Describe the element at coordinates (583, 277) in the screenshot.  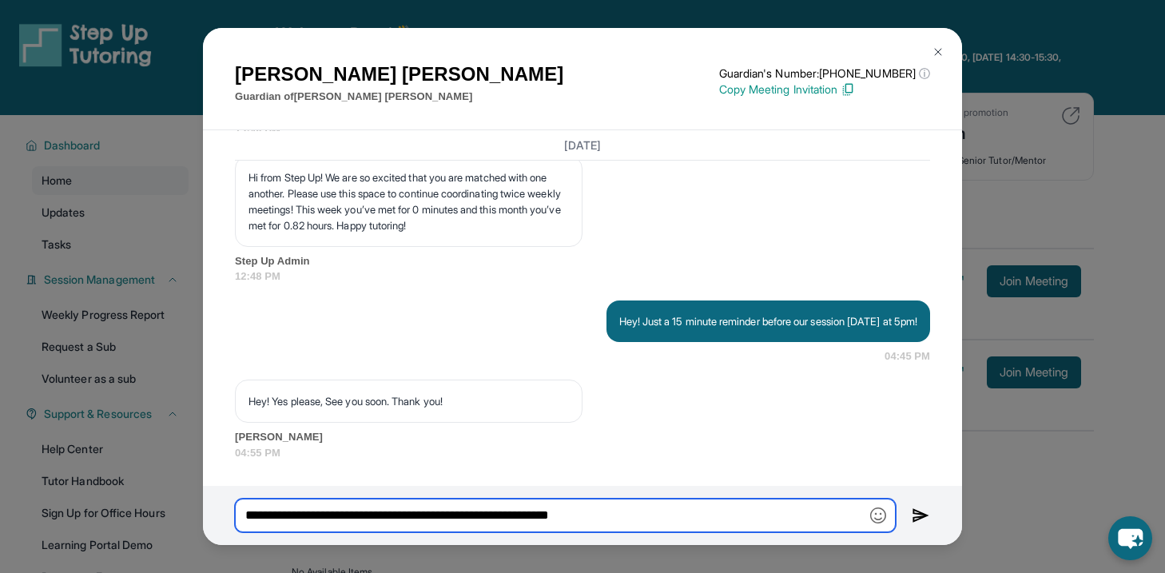
I see `span: 12:48 PM` at that location.